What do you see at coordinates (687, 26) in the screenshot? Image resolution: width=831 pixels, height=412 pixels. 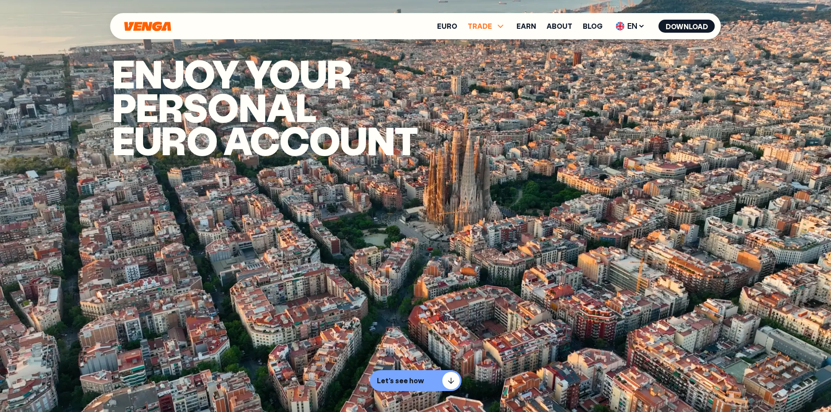 I see `button: Download` at bounding box center [687, 26].